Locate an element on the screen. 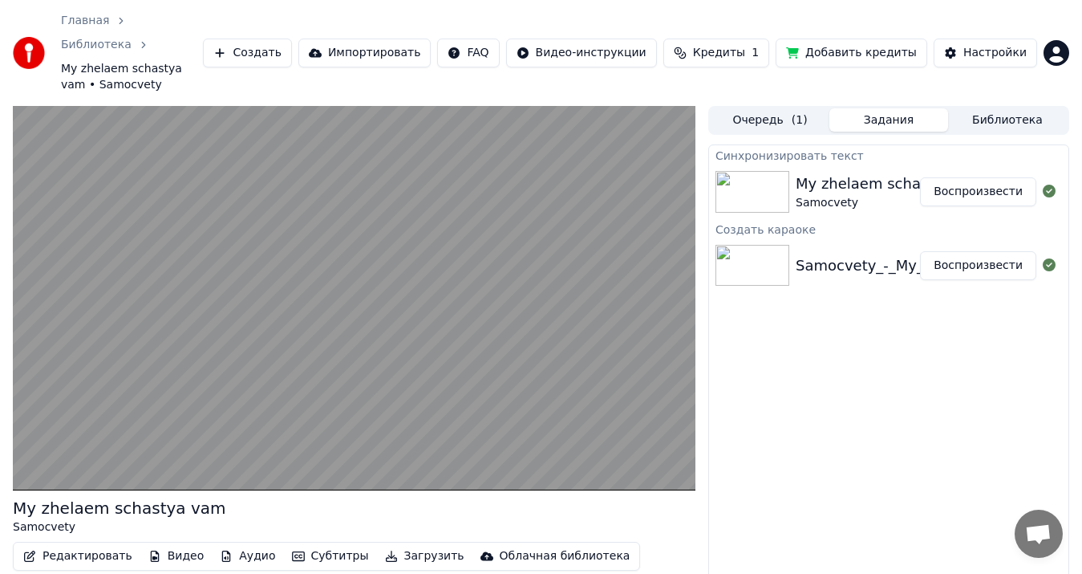  a: Главная is located at coordinates (85, 21).